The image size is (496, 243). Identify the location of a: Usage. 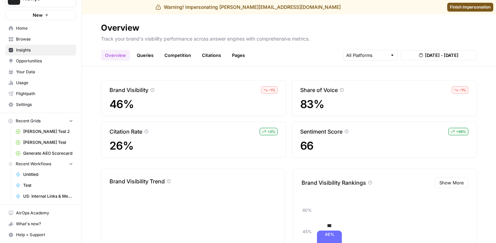
(41, 83).